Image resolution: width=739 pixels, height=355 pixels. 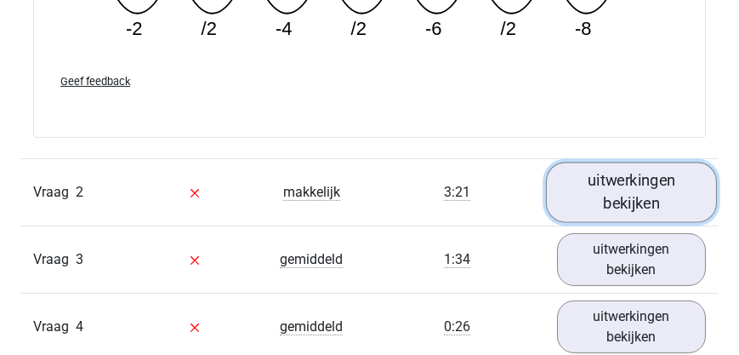 What do you see at coordinates (457, 192) in the screenshot?
I see `span: 3:21` at bounding box center [457, 192].